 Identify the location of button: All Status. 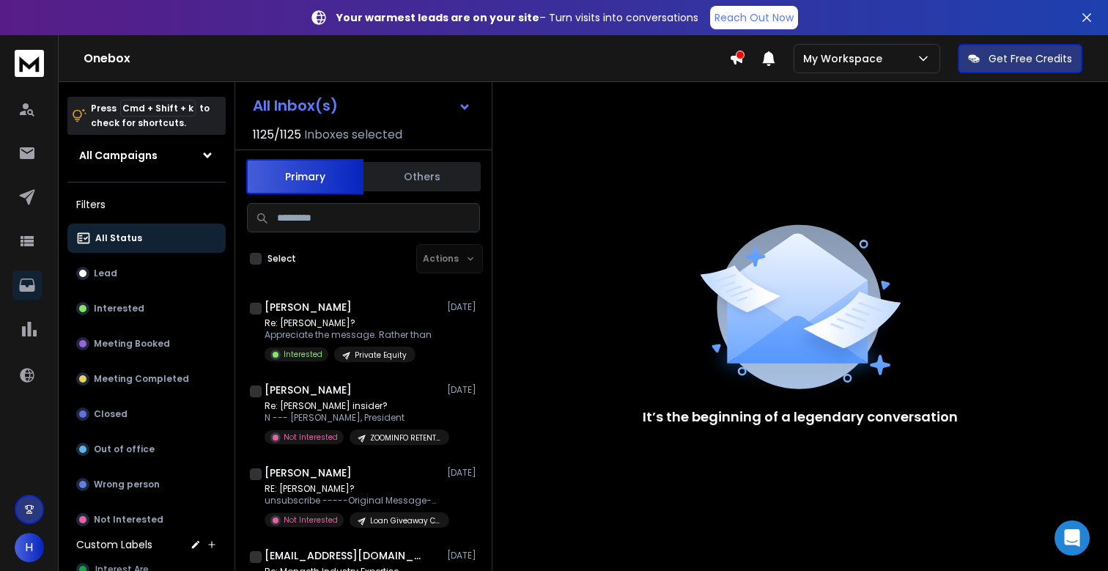
(147, 238).